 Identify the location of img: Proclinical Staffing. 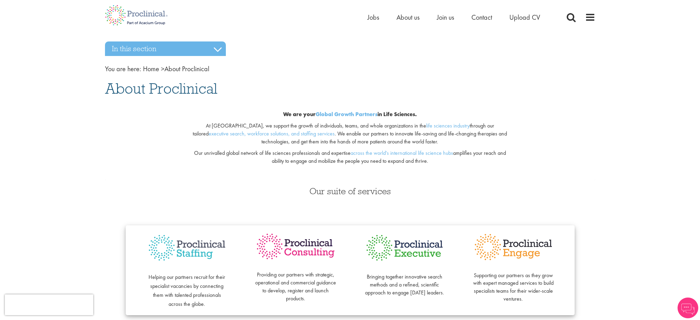
(187, 247).